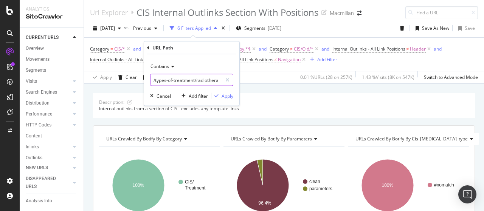 The width and height of the screenshot is (484, 211). What do you see at coordinates (52, 48) in the screenshot?
I see `a: Overview` at bounding box center [52, 48].